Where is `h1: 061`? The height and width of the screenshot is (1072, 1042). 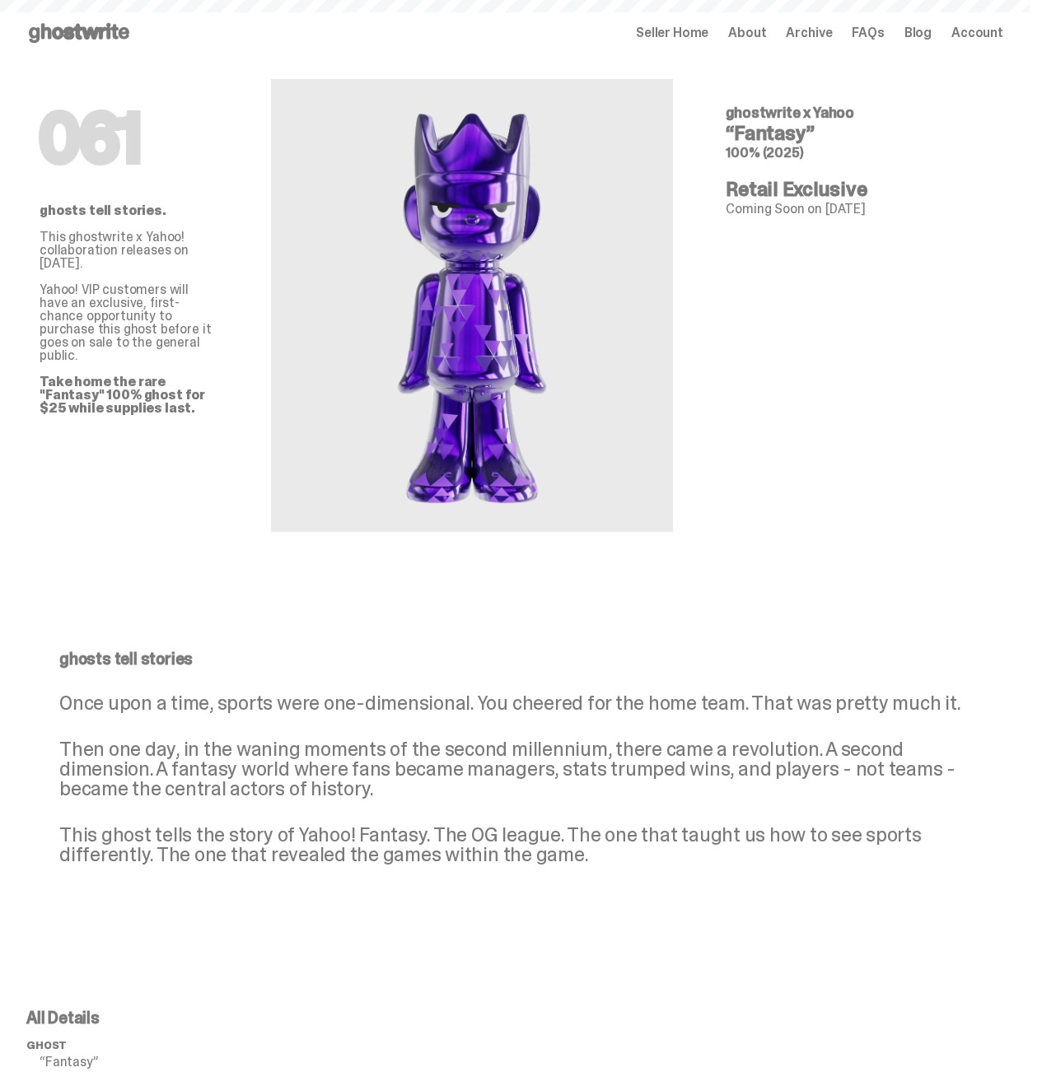 h1: 061 is located at coordinates (128, 138).